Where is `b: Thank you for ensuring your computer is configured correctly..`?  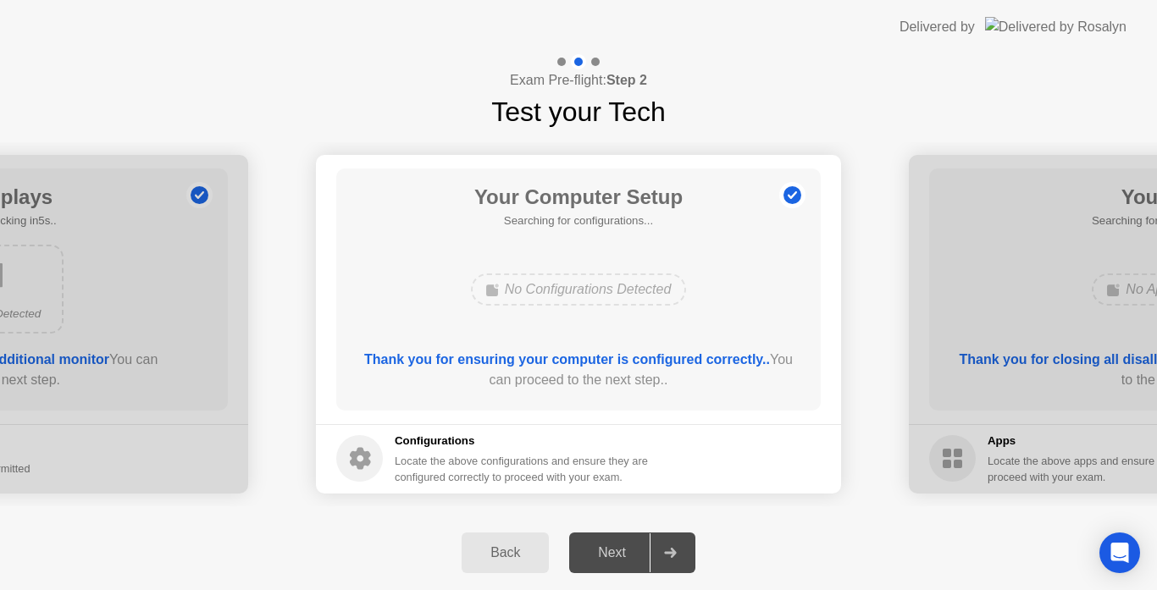
b: Thank you for ensuring your computer is configured correctly.. is located at coordinates (567, 359).